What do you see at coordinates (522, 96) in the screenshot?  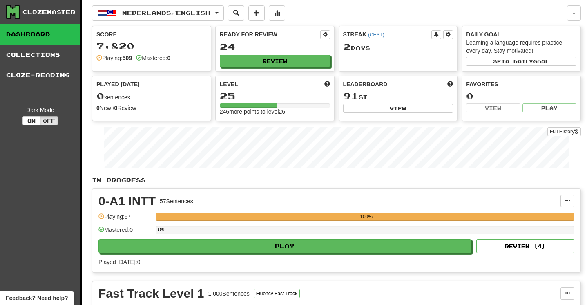 I see `div: 0` at bounding box center [522, 96].